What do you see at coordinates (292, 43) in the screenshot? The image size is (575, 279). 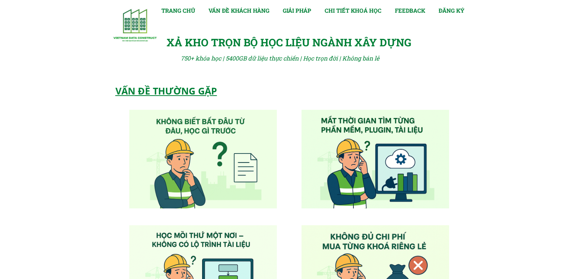 I see `div: XẢ KHO TRỌN BỘ HỌC LIỆU NGÀNH XÂY DỰNG` at bounding box center [292, 43].